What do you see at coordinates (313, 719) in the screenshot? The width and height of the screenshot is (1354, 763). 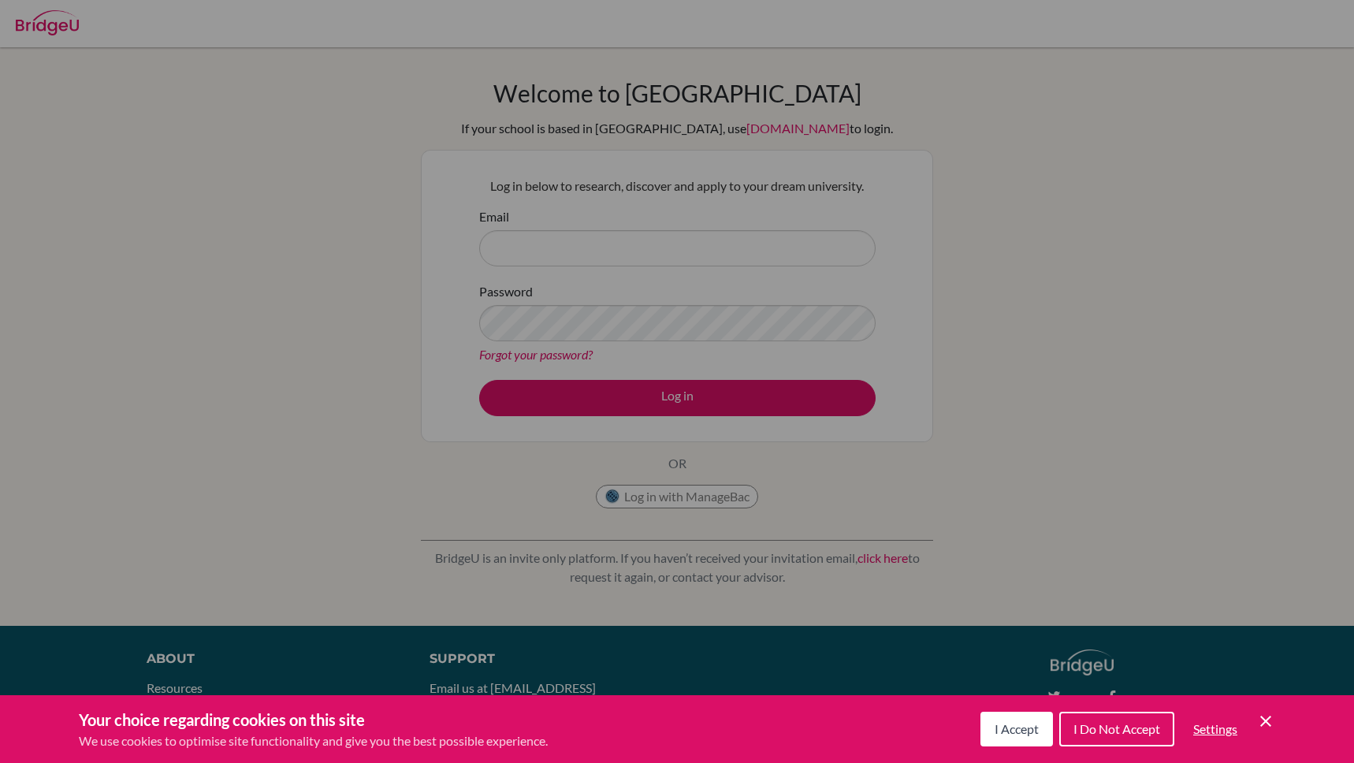 I see `h3: Your choice regarding cookies on this site` at bounding box center [313, 719].